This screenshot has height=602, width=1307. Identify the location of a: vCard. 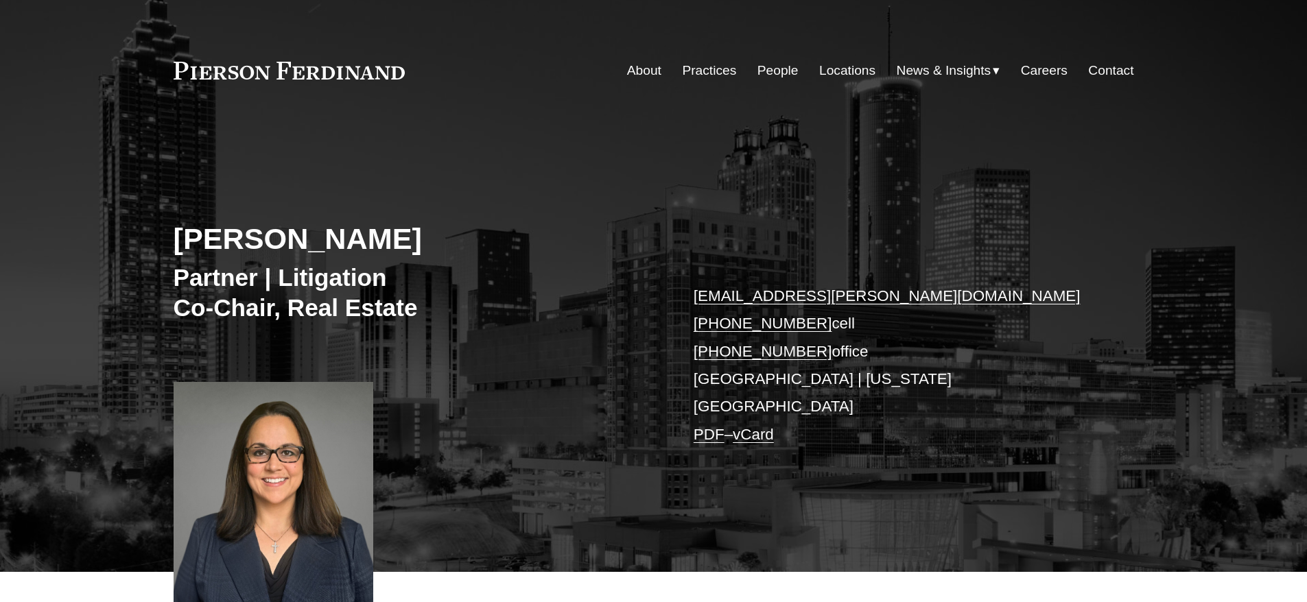
(753, 434).